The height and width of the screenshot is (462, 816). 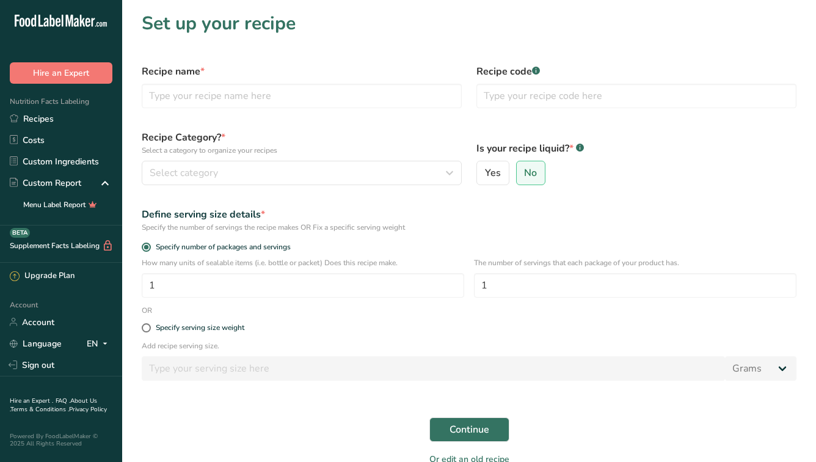 I want to click on div: Specify serving size weight, so click(x=200, y=328).